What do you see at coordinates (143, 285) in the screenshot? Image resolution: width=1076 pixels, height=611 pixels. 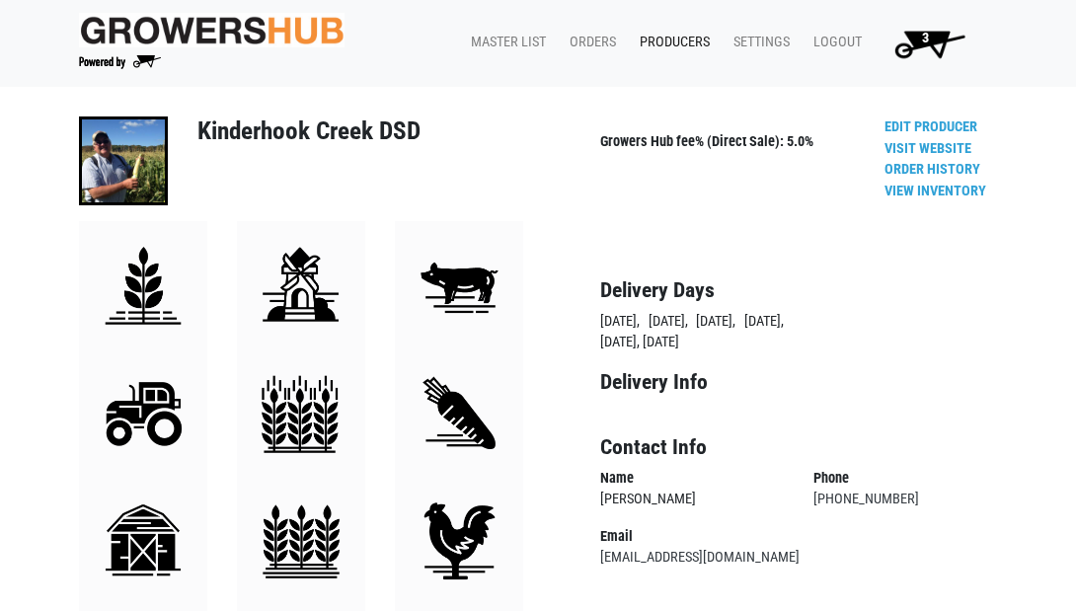 I see `img: 12-e808fbbc9a1ca83a007ecde3a659033d.png` at bounding box center [143, 285].